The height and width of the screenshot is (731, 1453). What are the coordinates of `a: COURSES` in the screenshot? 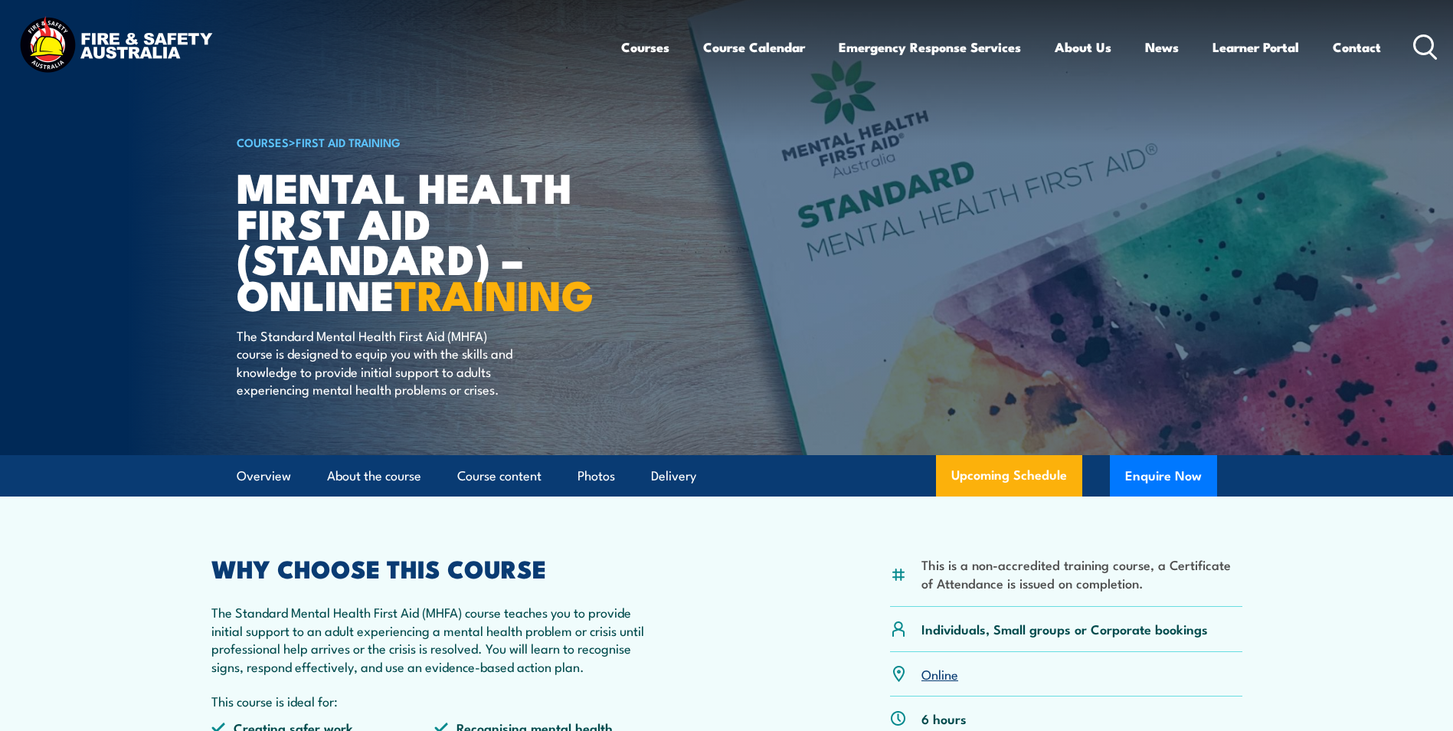 It's located at (263, 142).